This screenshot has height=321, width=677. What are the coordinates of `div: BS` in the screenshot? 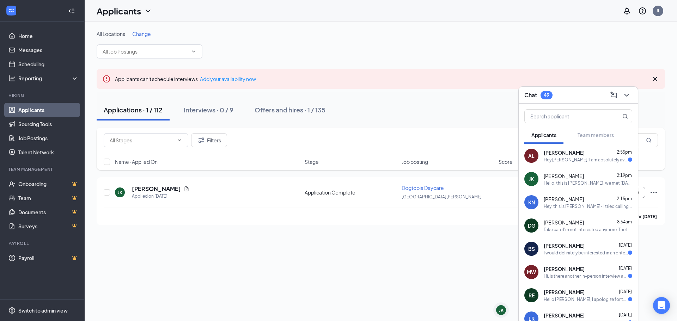 It's located at (532, 249).